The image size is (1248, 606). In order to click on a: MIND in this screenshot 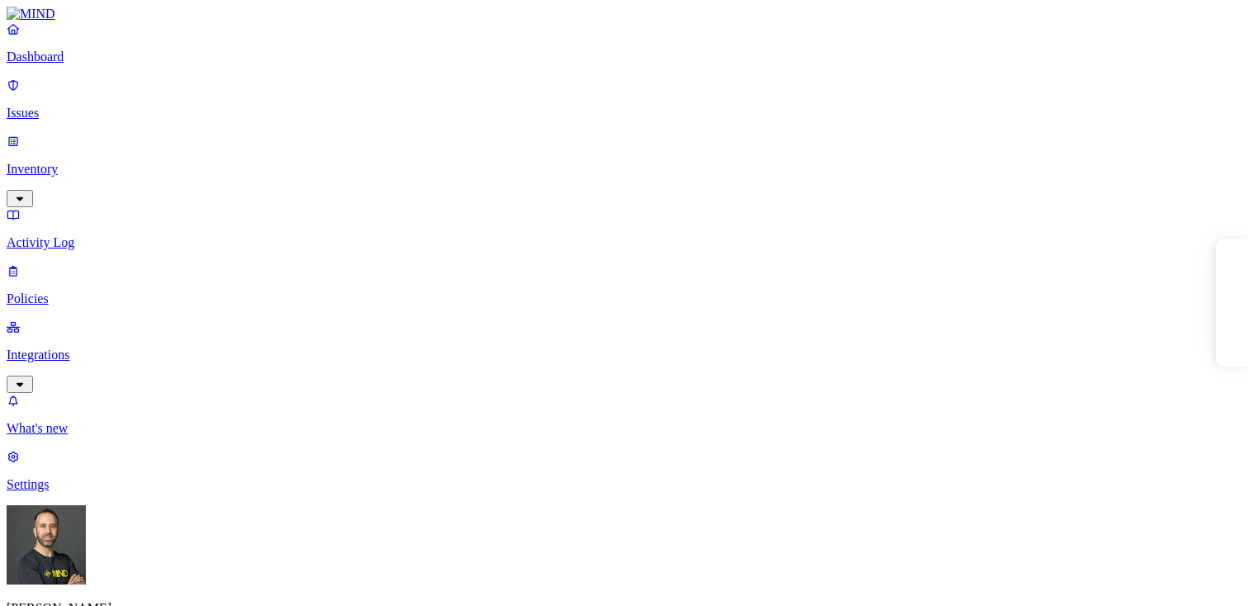, I will do `click(624, 14)`.